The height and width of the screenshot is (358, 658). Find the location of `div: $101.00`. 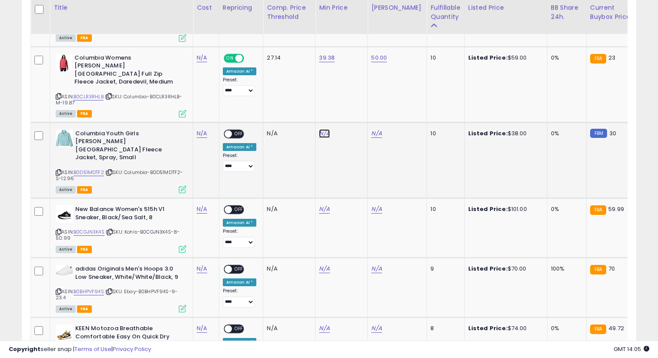

div: $101.00 is located at coordinates (504, 209).